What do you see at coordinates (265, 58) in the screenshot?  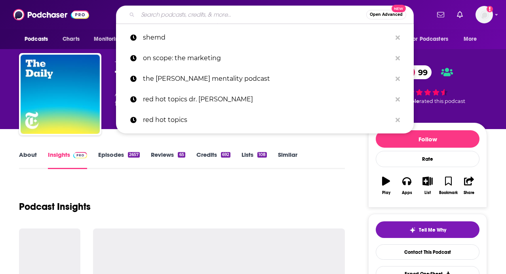 I see `a: on scope: the marketing` at bounding box center [265, 58].